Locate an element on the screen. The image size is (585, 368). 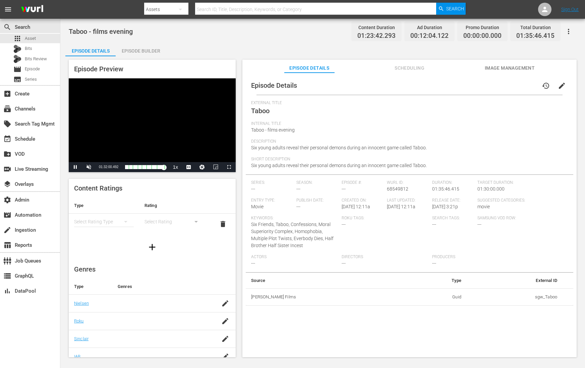
span: Short Description is located at coordinates (408, 160).